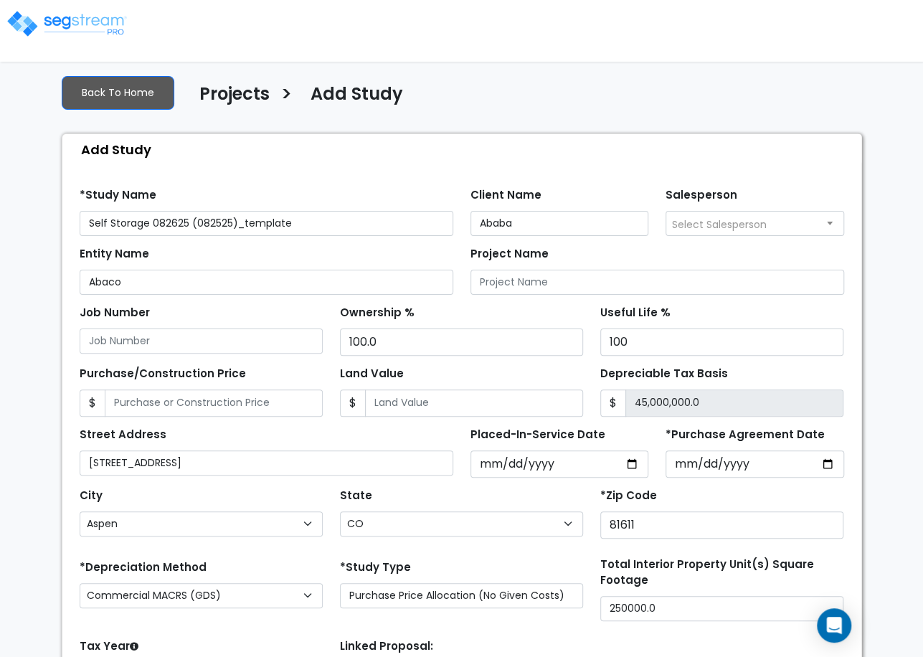 Image resolution: width=923 pixels, height=657 pixels. I want to click on label: Depreciable Tax Basis, so click(664, 374).